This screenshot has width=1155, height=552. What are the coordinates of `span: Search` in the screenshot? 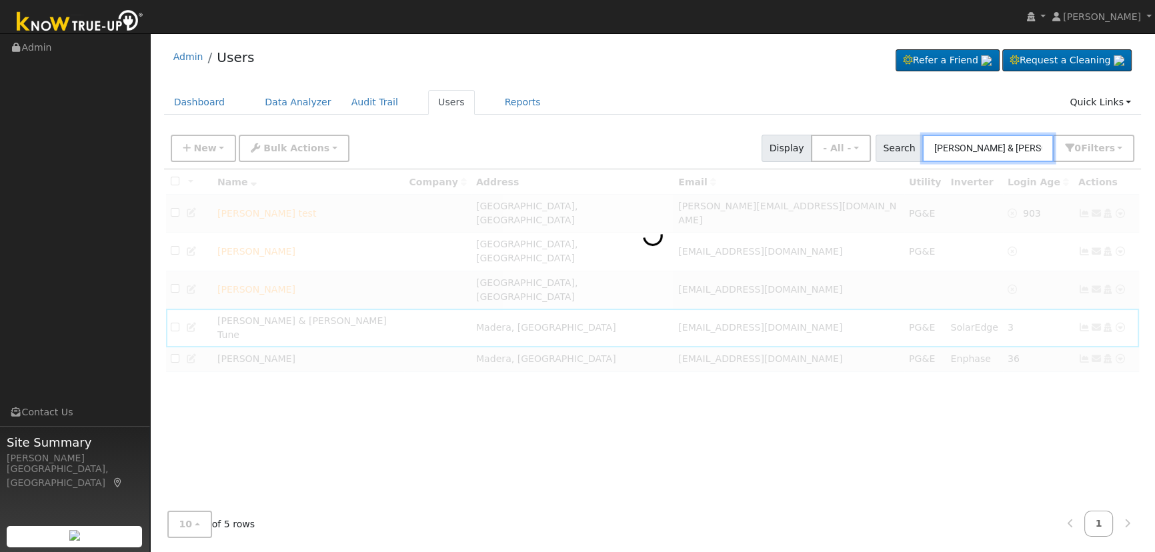 It's located at (899, 148).